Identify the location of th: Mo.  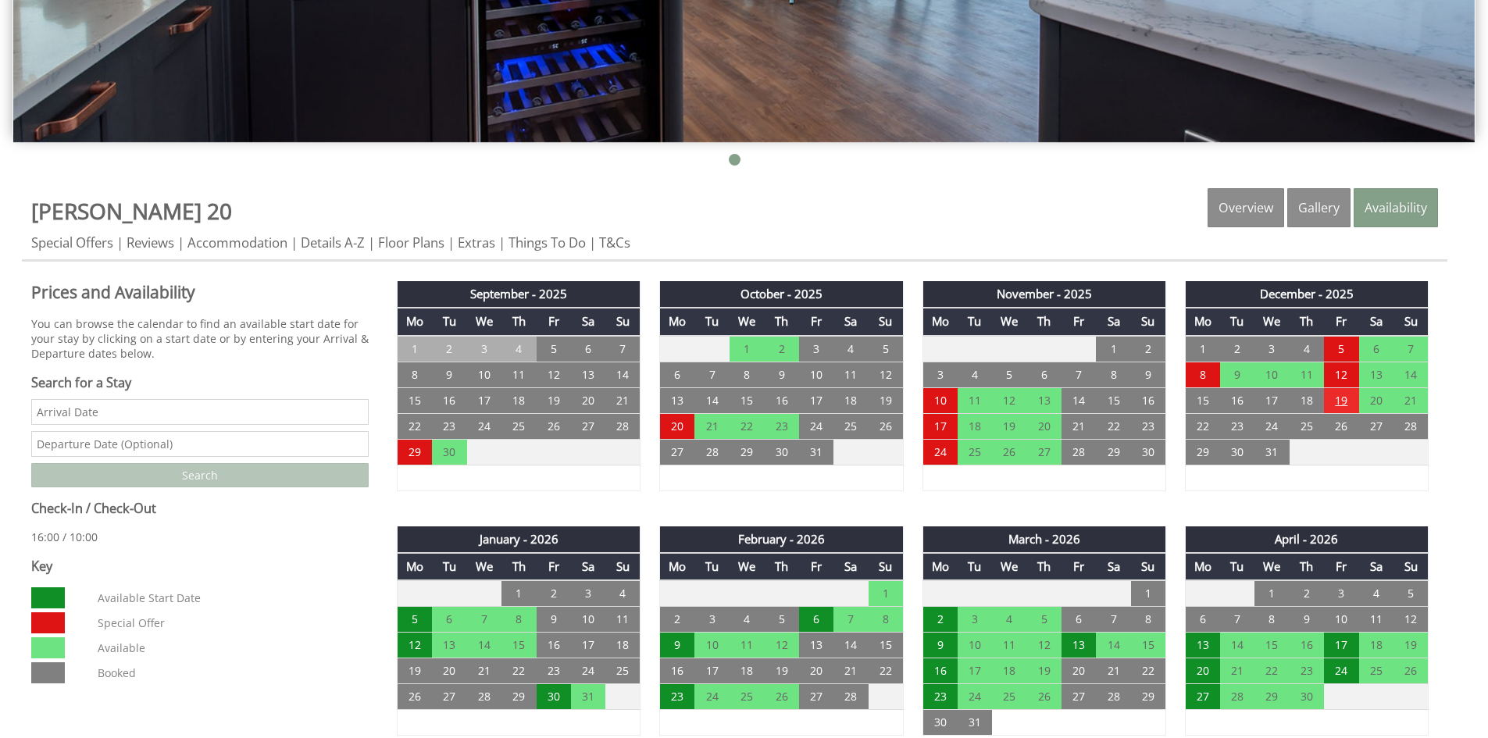
(415, 321).